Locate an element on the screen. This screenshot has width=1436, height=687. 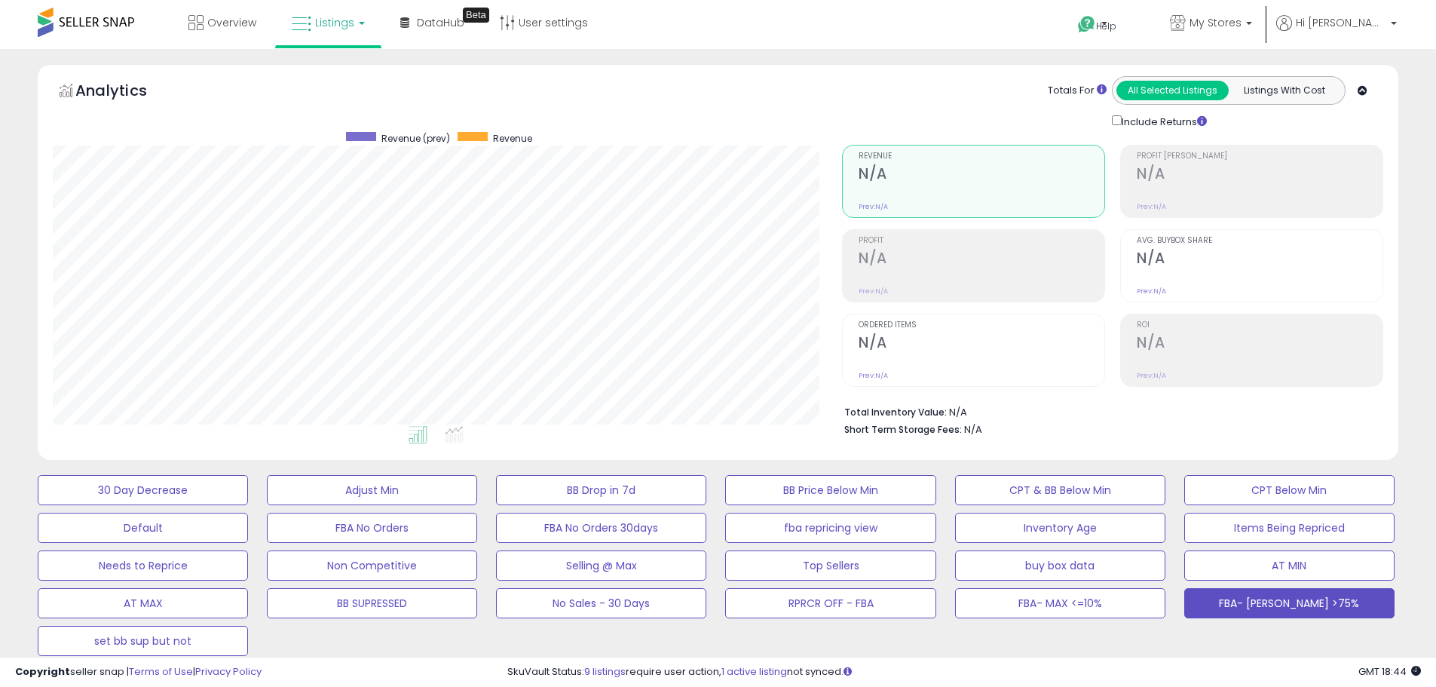
button: fba repricing view is located at coordinates (830, 528).